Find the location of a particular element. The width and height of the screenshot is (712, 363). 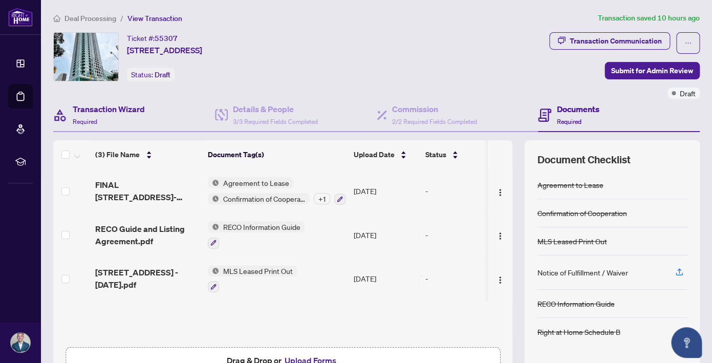

span: Deal Processing is located at coordinates (90, 18).